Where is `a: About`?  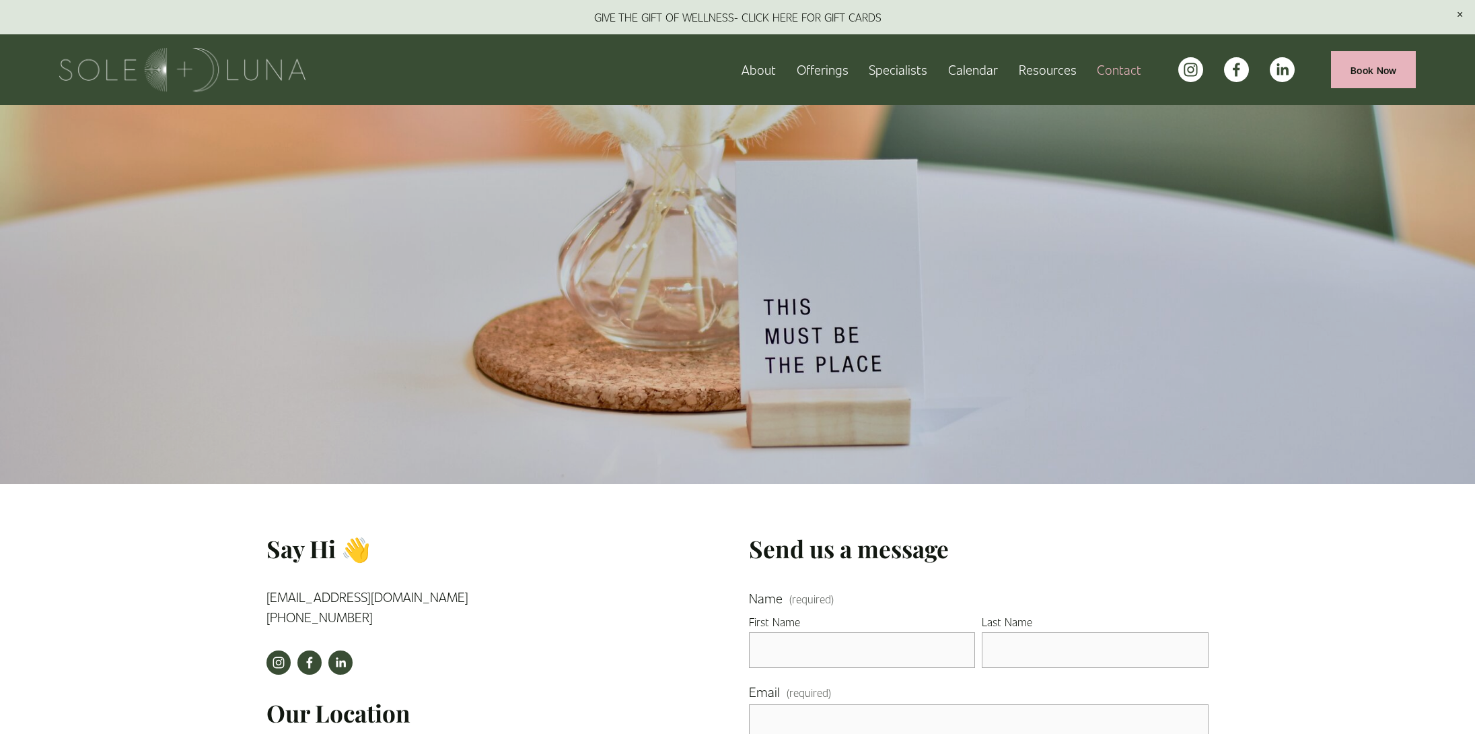
a: About is located at coordinates (759, 69).